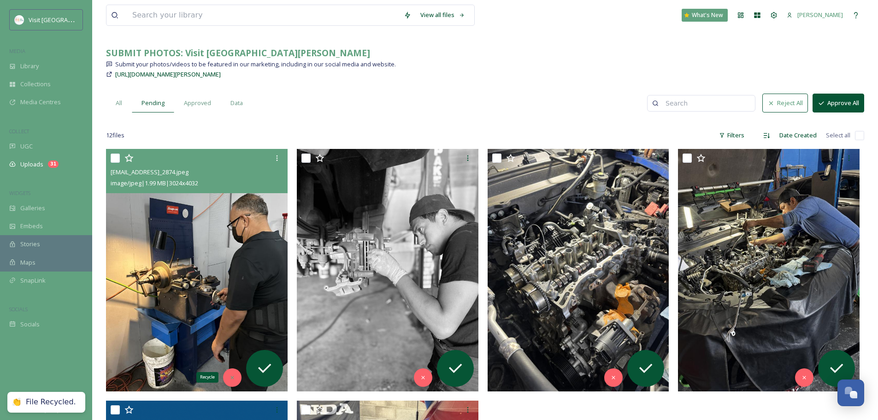 The image size is (878, 420). Describe the element at coordinates (41, 102) in the screenshot. I see `span: Media Centres` at that location.